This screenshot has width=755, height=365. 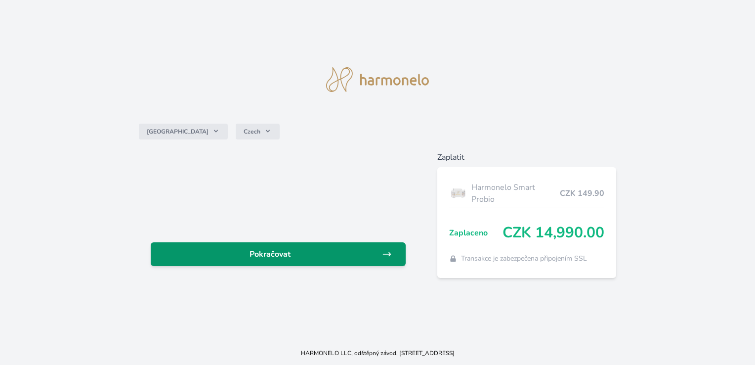 What do you see at coordinates (516, 193) in the screenshot?
I see `span: Harmonelo Smart Probio` at bounding box center [516, 193].